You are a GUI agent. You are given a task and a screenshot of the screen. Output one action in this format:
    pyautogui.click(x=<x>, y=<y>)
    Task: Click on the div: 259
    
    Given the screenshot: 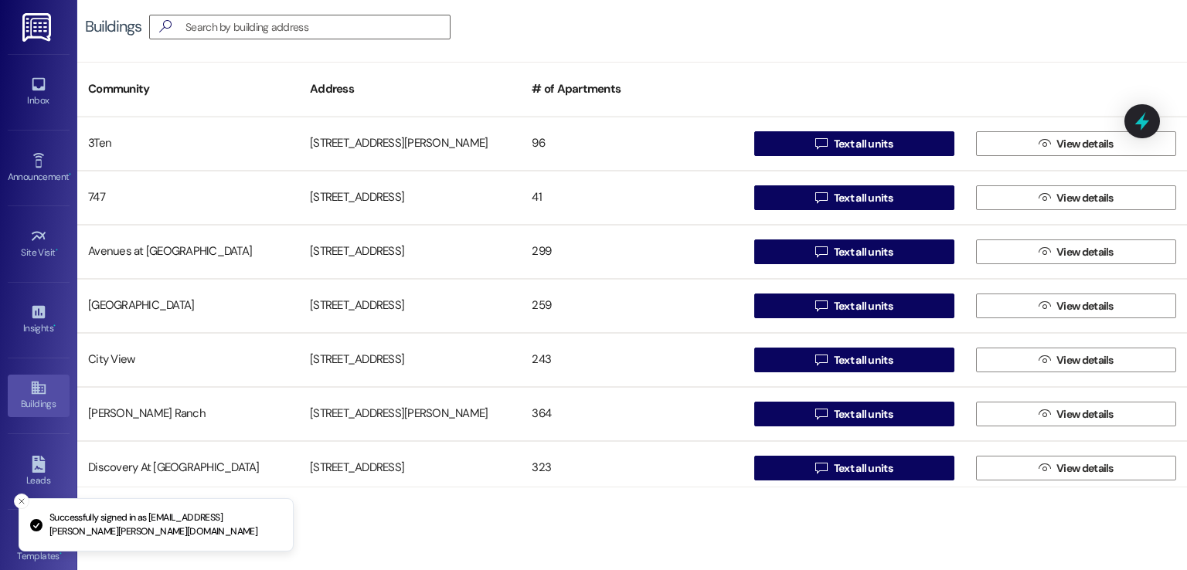 What is the action you would take?
    pyautogui.click(x=631, y=306)
    